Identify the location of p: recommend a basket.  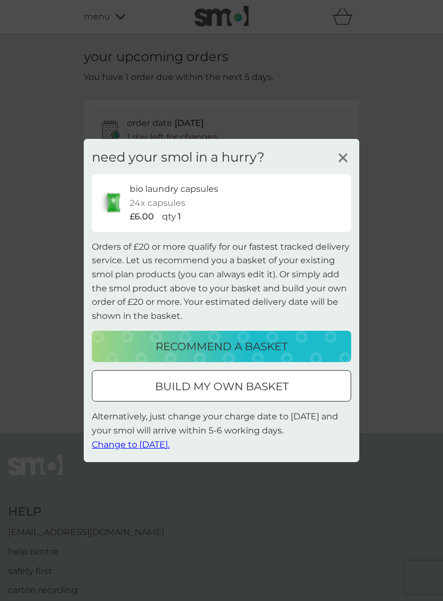
(222, 347).